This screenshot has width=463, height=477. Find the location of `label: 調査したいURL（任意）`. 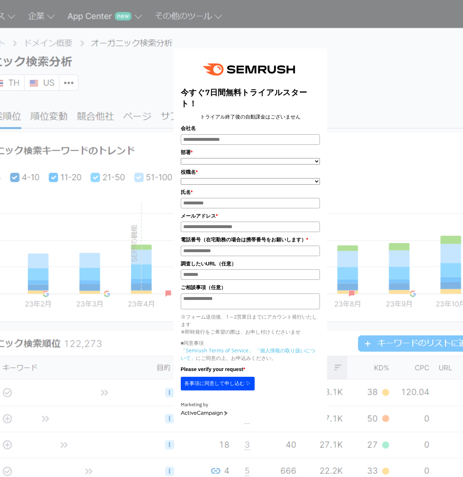

label: 調査したいURL（任意） is located at coordinates (251, 263).